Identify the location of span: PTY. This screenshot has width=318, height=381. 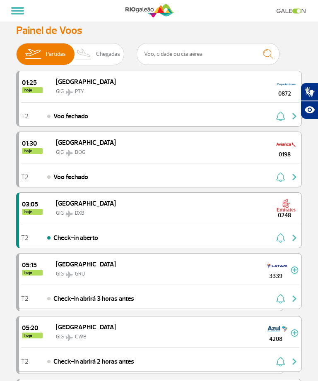
(80, 92).